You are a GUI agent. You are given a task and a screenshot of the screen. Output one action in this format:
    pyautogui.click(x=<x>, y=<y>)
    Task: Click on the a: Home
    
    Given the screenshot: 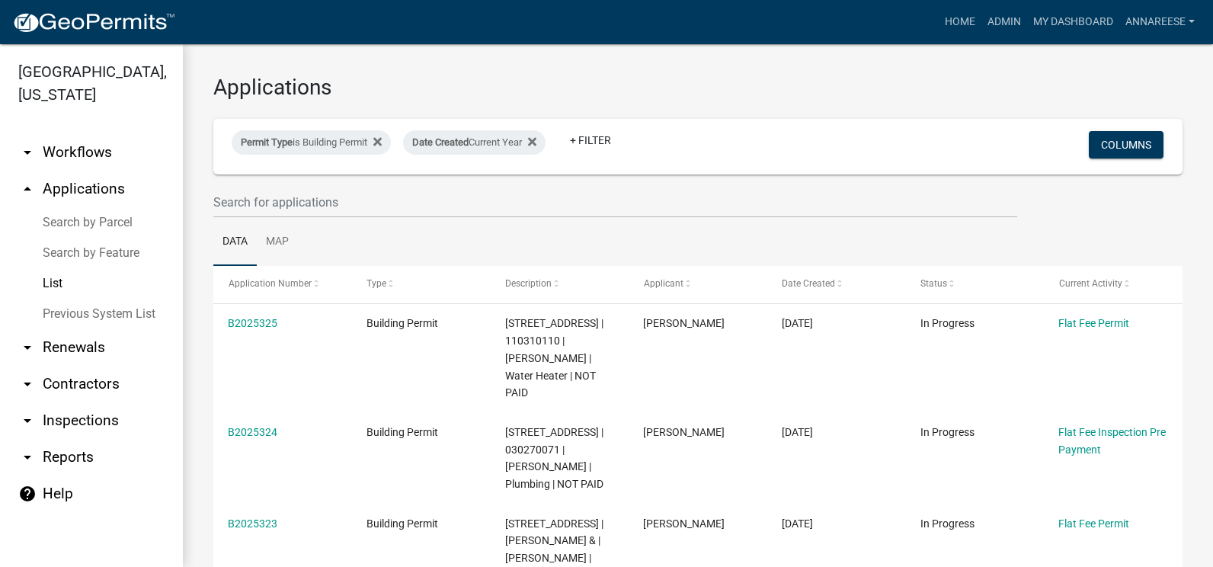 What is the action you would take?
    pyautogui.click(x=960, y=22)
    